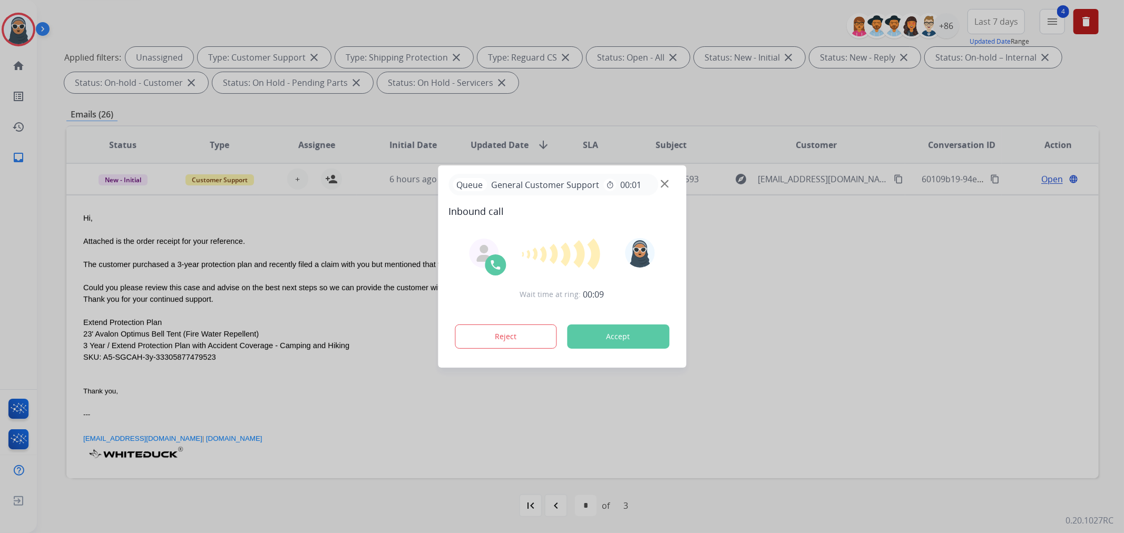 The height and width of the screenshot is (533, 1124). I want to click on span: 00:01, so click(631, 185).